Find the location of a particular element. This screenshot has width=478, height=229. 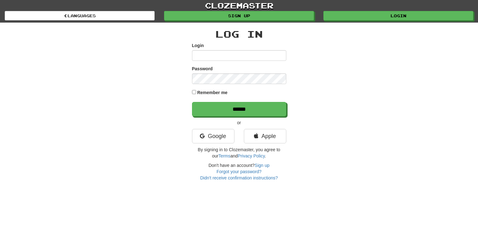

p: By signing in to Clozemaster, you agree to our and . is located at coordinates (239, 153).